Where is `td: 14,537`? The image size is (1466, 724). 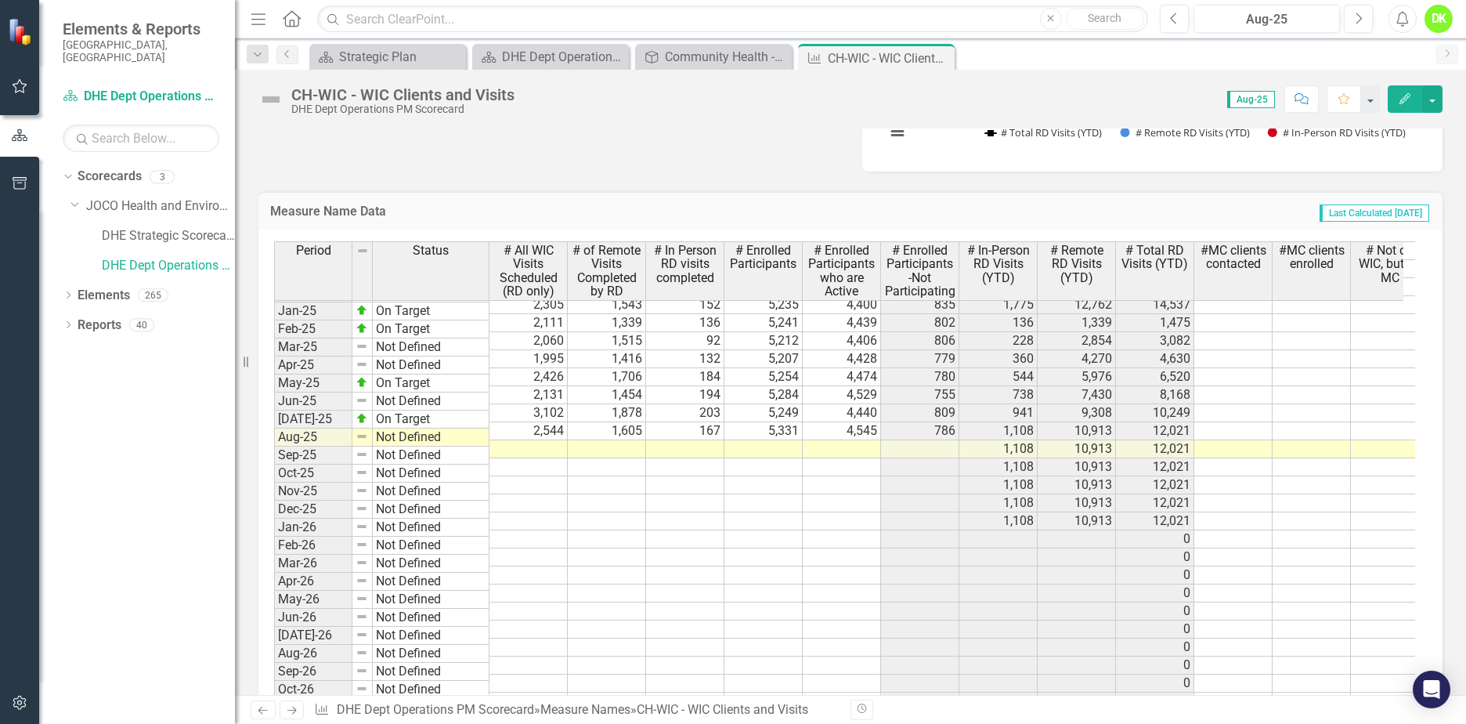 td: 14,537 is located at coordinates (1155, 305).